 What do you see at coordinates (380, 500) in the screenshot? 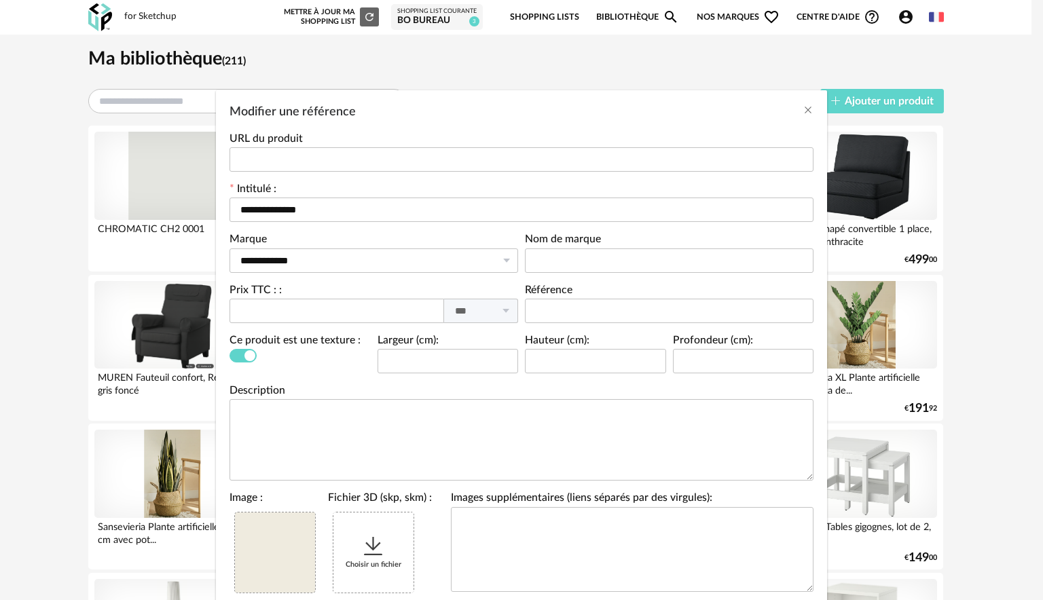
I see `label: Fichier 3D (skp, skm) :` at bounding box center [380, 500].